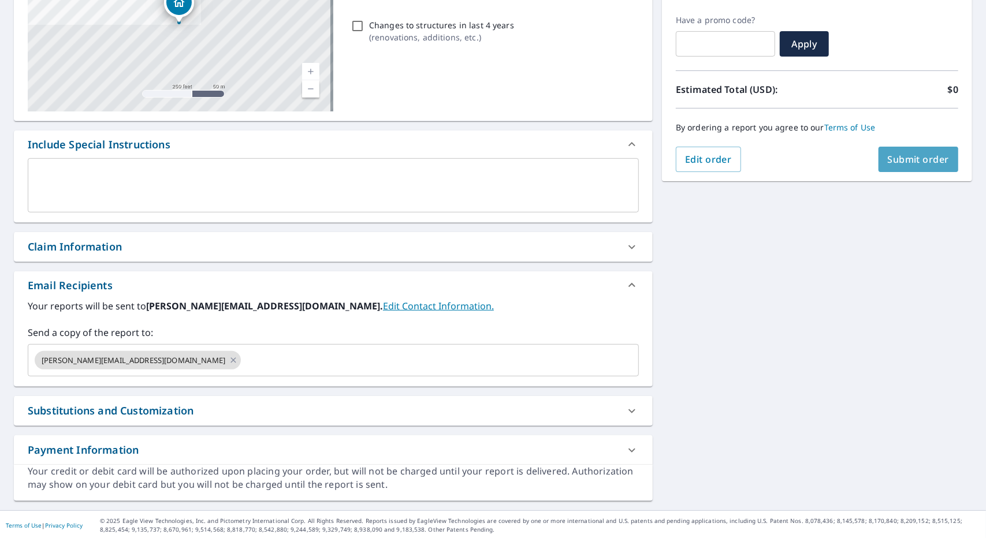  I want to click on label: Your reports will be sent to, so click(333, 306).